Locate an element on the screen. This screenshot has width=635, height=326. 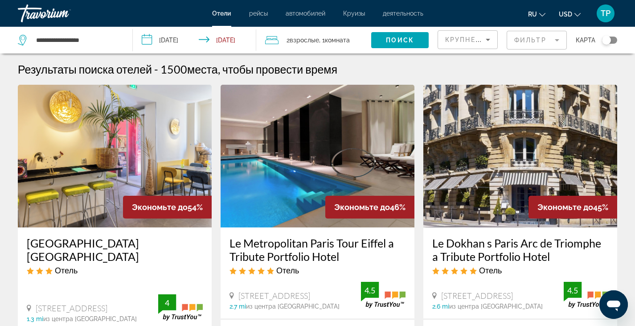
mat-select: Sort by is located at coordinates (467, 40).